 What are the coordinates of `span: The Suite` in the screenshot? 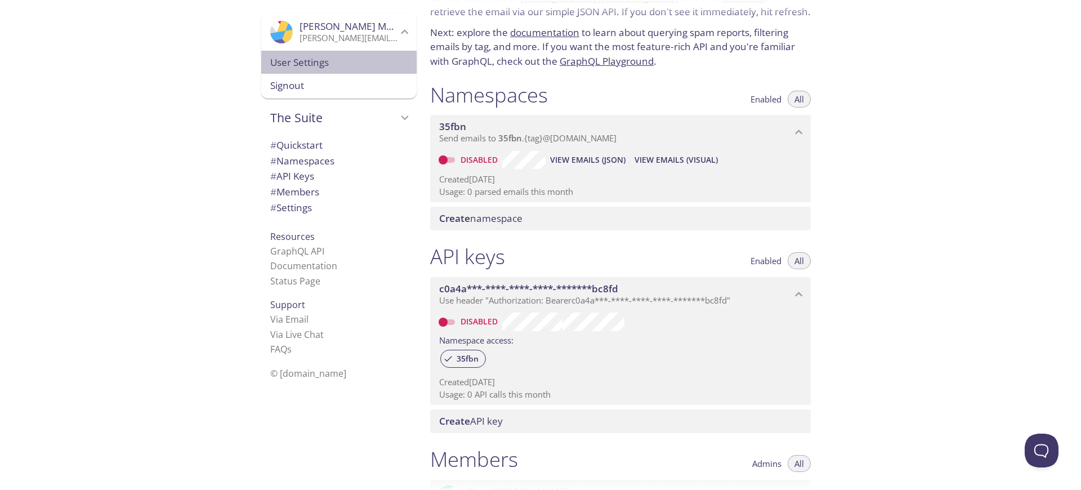 It's located at (334, 118).